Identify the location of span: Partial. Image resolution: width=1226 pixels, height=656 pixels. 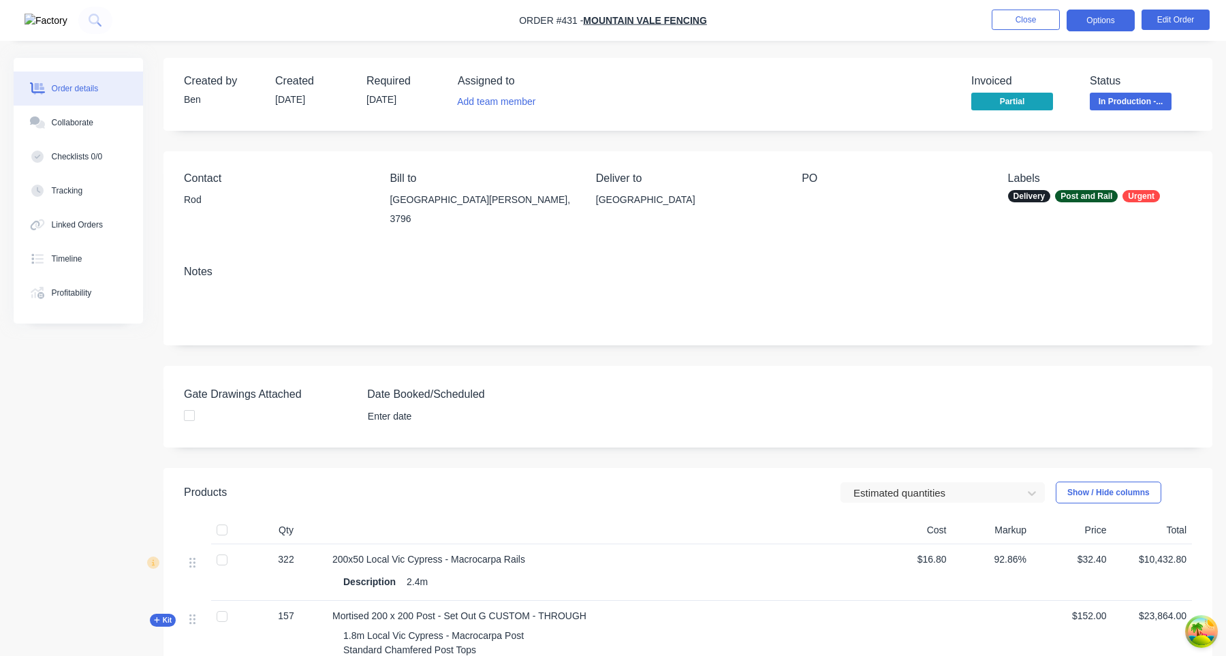
(1013, 101).